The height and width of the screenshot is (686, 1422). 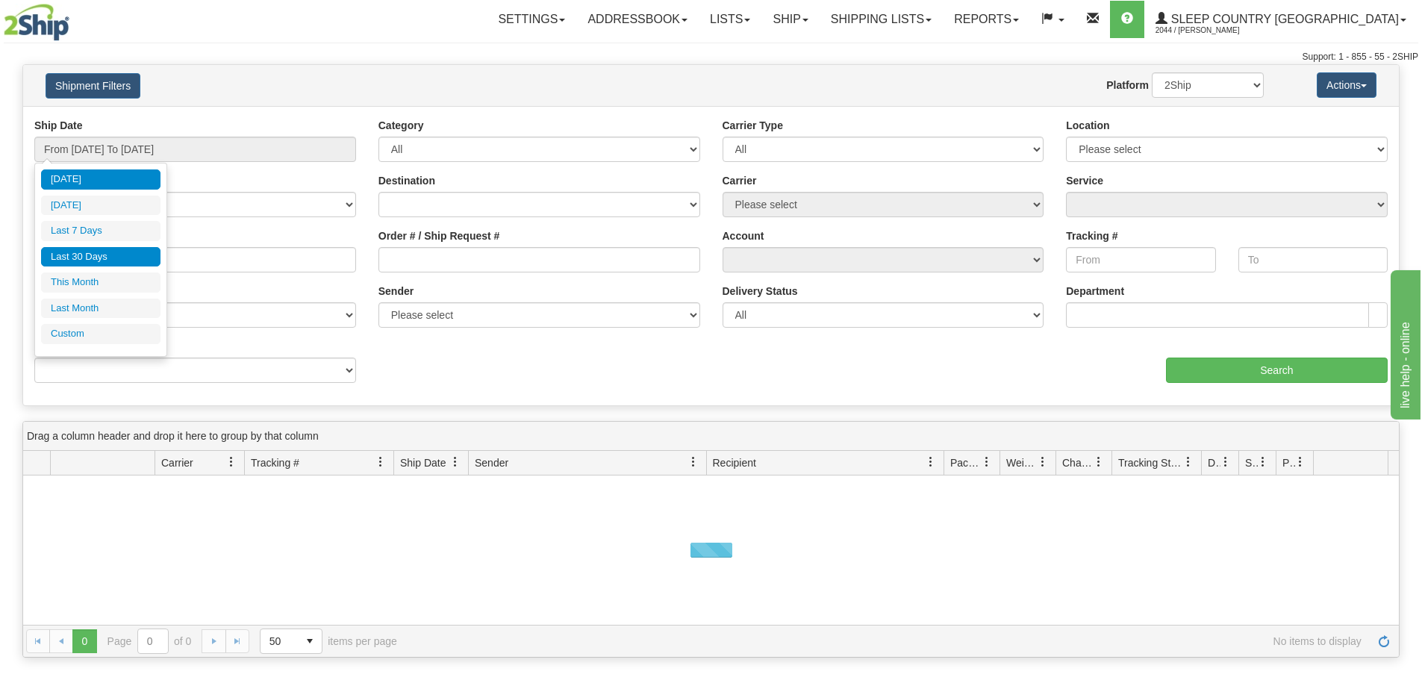 I want to click on a: Reports, so click(x=986, y=19).